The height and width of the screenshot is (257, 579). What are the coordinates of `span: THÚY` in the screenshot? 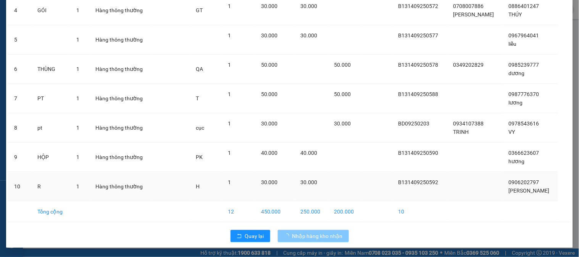 It's located at (515, 15).